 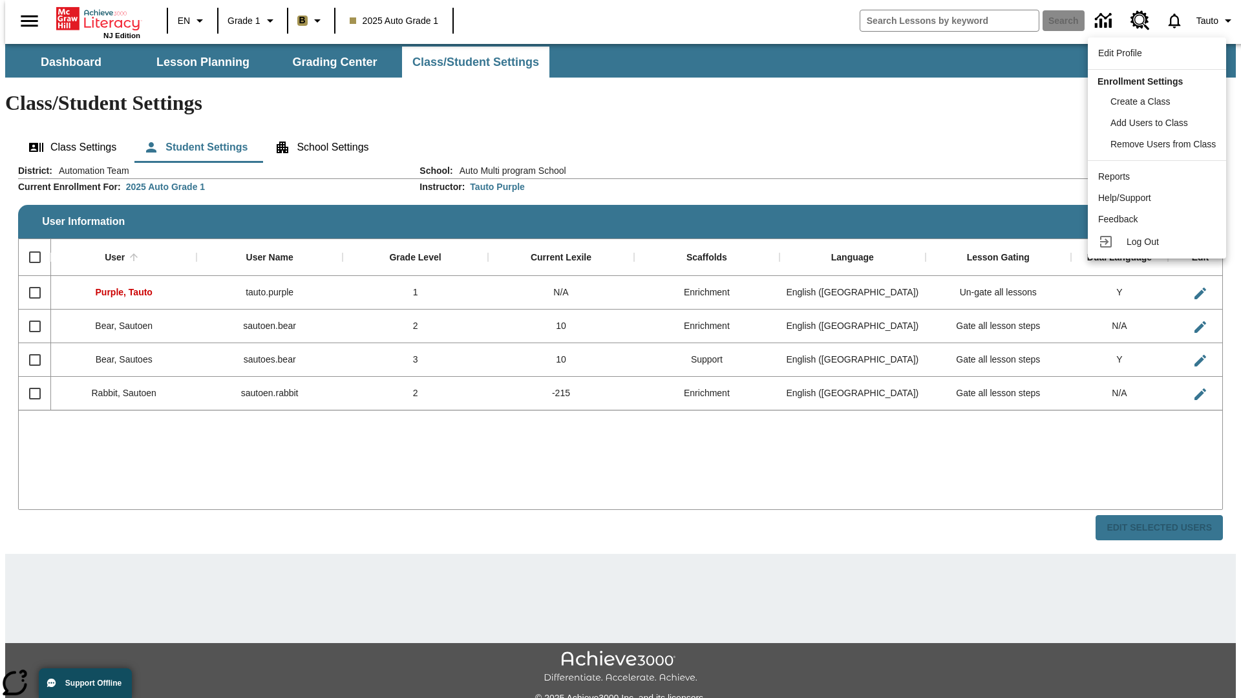 I want to click on span: Create a Class, so click(x=1140, y=101).